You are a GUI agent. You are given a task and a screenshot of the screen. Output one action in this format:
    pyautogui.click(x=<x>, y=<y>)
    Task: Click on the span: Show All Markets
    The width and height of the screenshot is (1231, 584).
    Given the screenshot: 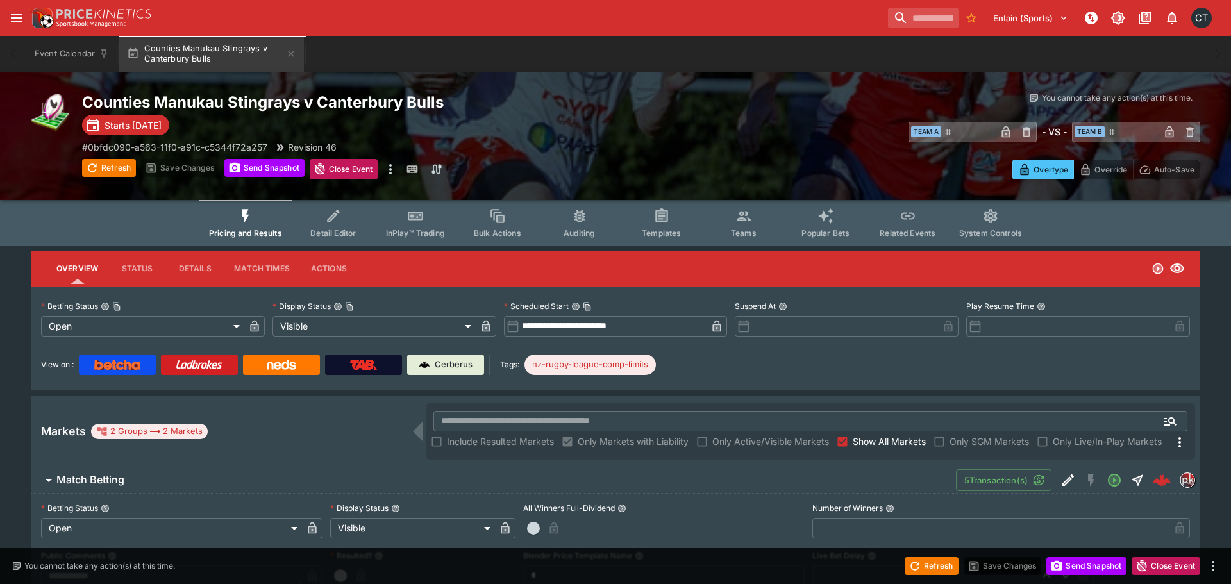 What is the action you would take?
    pyautogui.click(x=889, y=441)
    